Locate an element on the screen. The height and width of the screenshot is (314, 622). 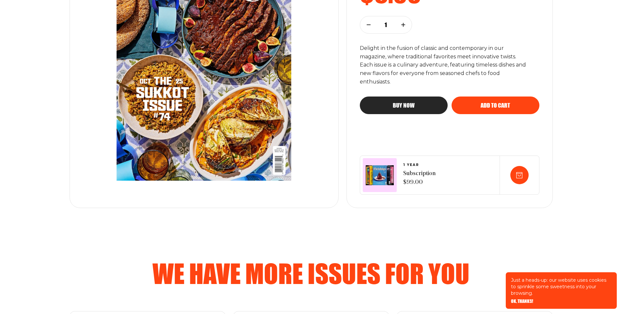
span: Add to cart is located at coordinates (495, 105).